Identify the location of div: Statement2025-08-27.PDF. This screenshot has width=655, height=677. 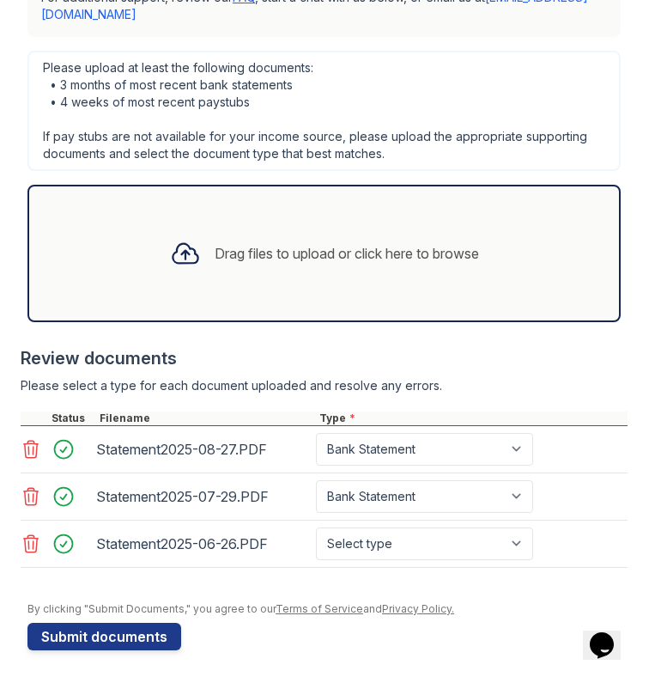
(203, 449).